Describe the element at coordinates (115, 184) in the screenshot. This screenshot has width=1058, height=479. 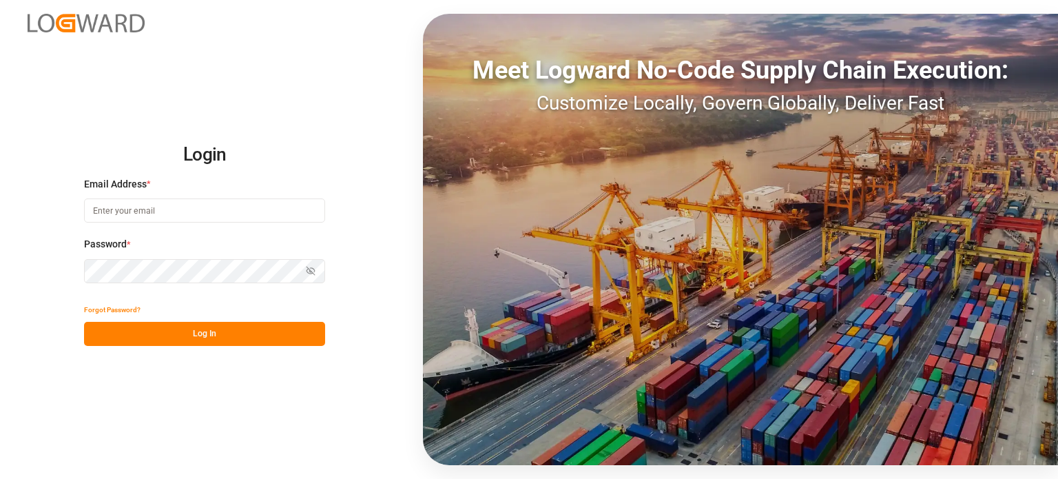
I see `span: Email Address` at that location.